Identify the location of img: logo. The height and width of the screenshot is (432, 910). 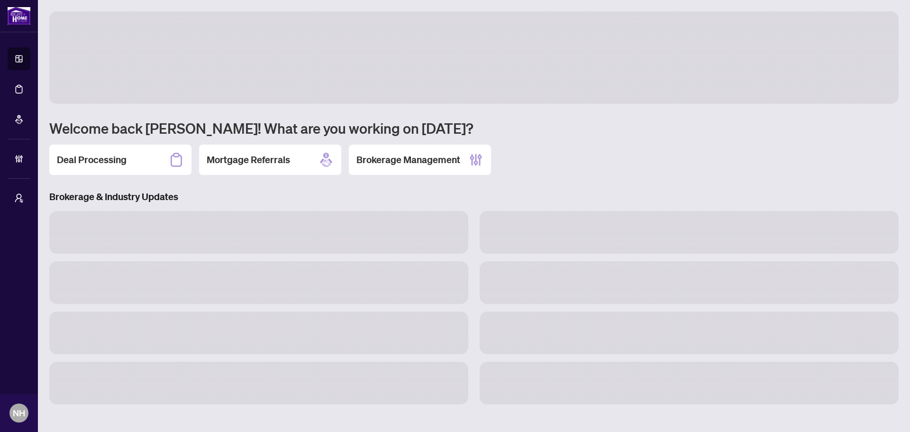
(19, 16).